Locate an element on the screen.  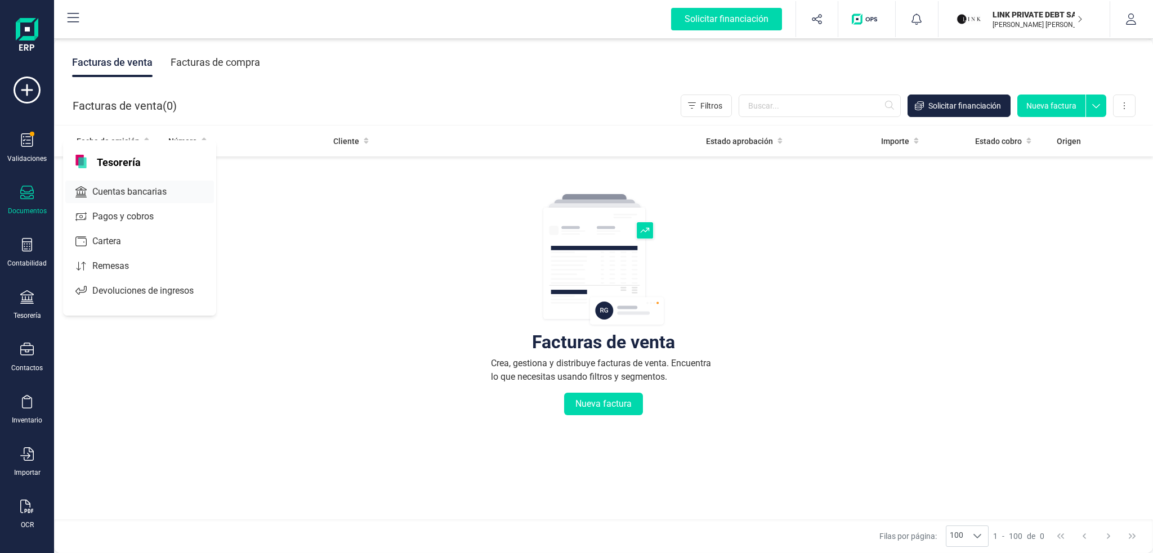
span: Cartera is located at coordinates (114, 241).